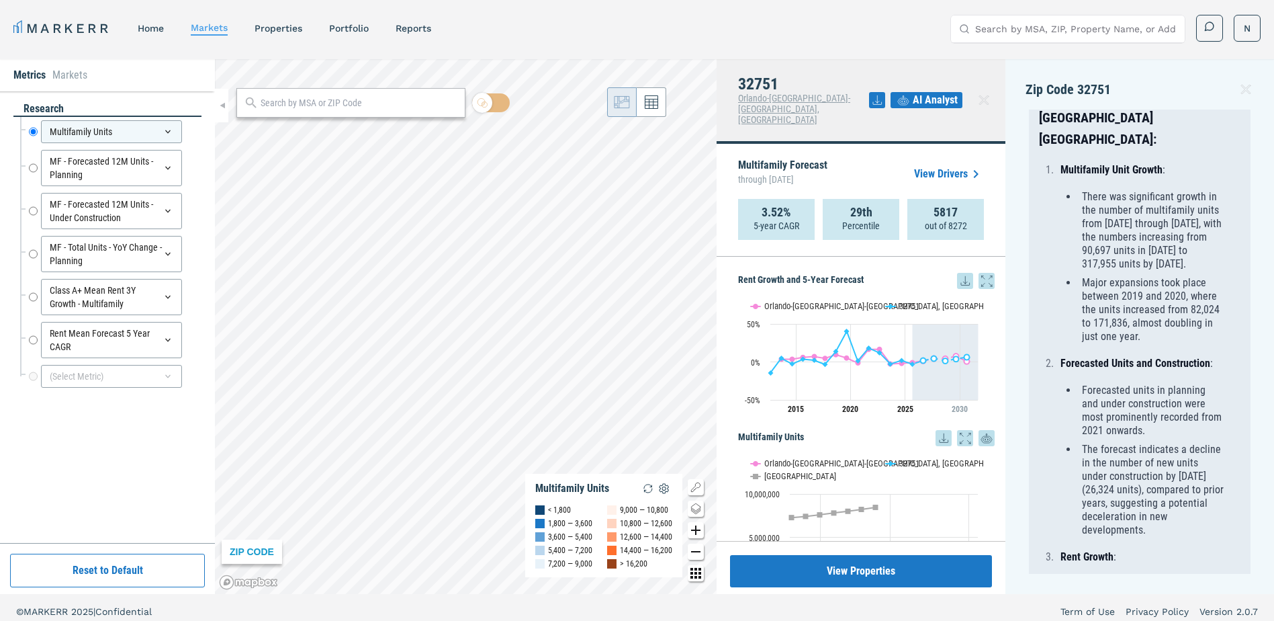  Describe the element at coordinates (946, 226) in the screenshot. I see `p: out of 8272` at that location.